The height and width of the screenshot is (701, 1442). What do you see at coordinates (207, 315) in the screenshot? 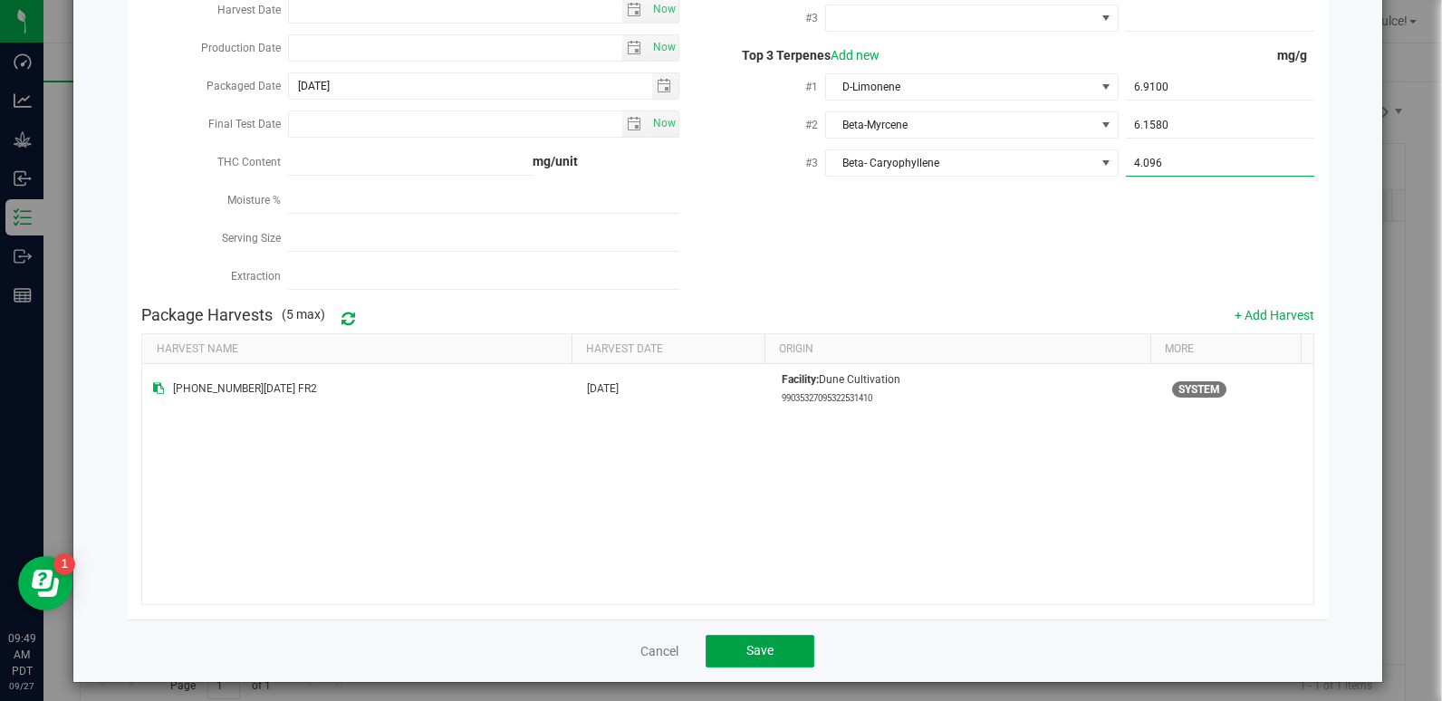
I see `h4: Package Harvests` at bounding box center [207, 315].